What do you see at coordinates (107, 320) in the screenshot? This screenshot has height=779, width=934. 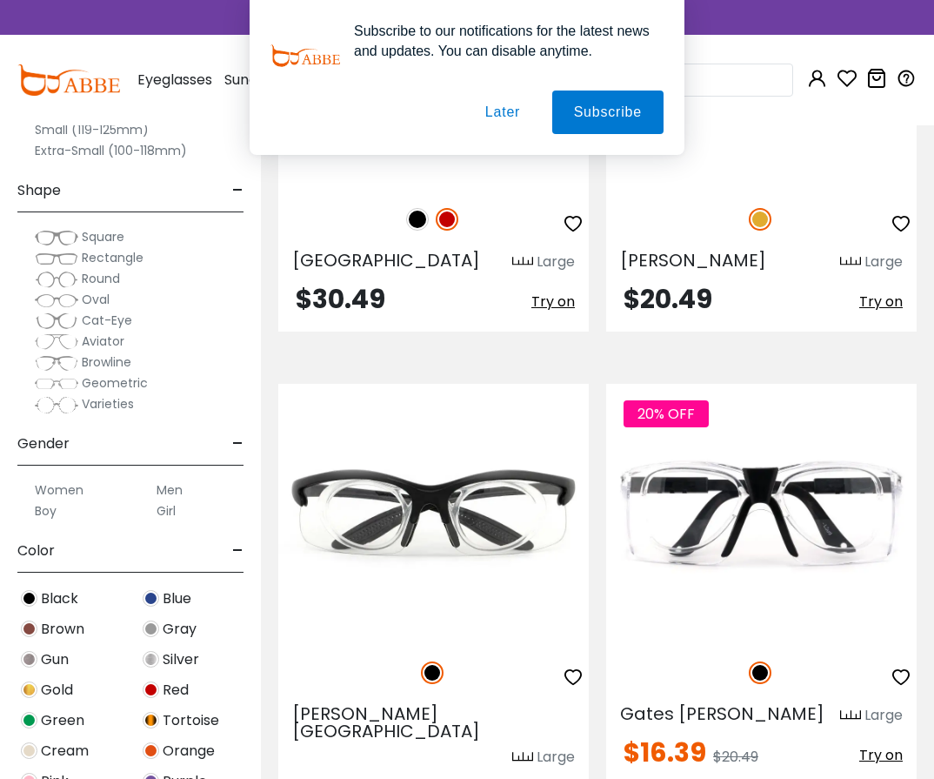 I see `span: Cat-Eye` at bounding box center [107, 320].